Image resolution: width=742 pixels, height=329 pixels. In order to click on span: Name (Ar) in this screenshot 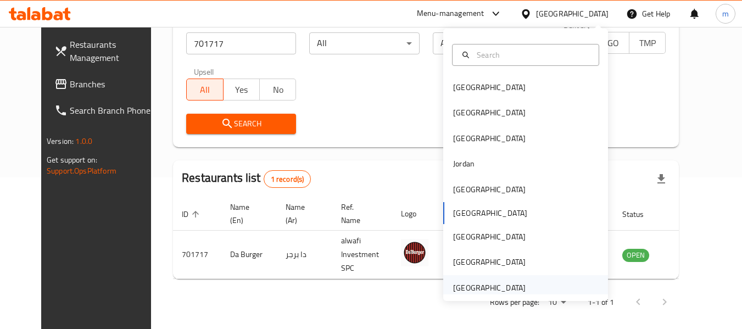, I will do `click(302, 214)`.